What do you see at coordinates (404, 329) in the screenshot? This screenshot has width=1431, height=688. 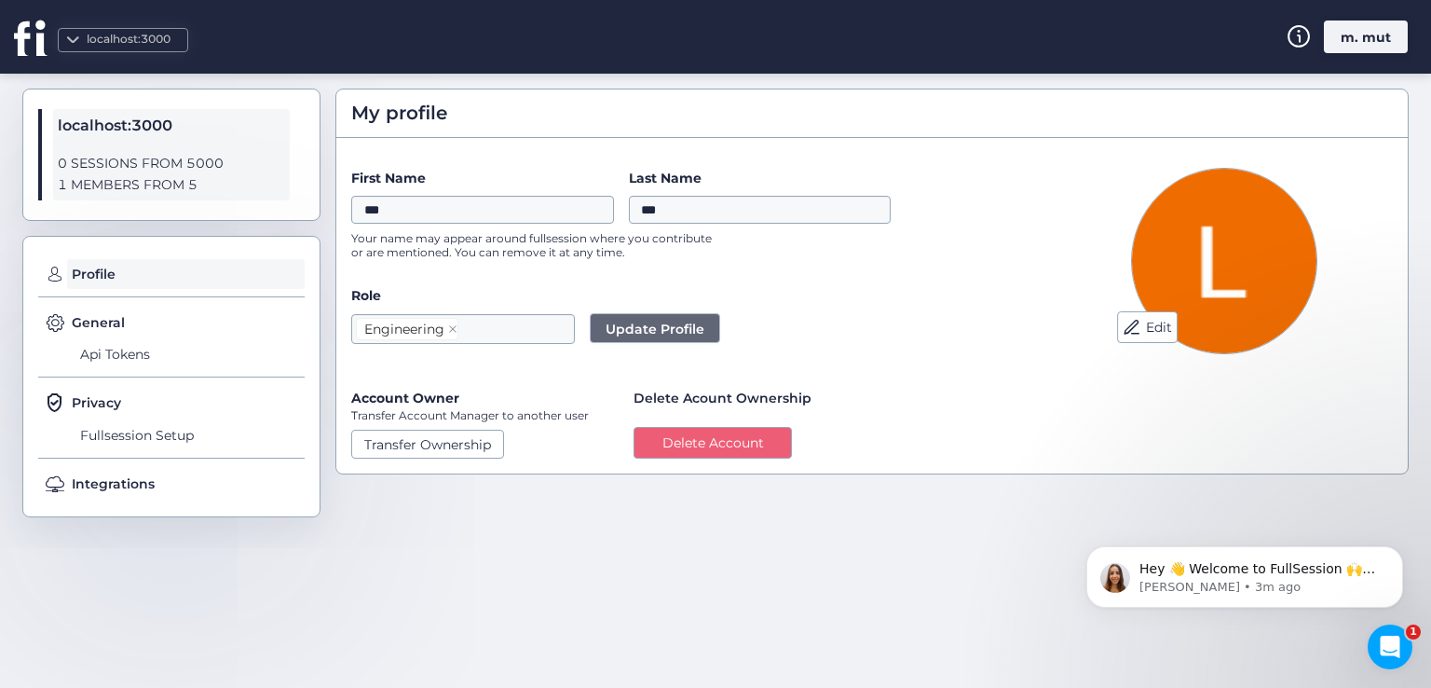 I see `div: Engineering` at bounding box center [404, 329].